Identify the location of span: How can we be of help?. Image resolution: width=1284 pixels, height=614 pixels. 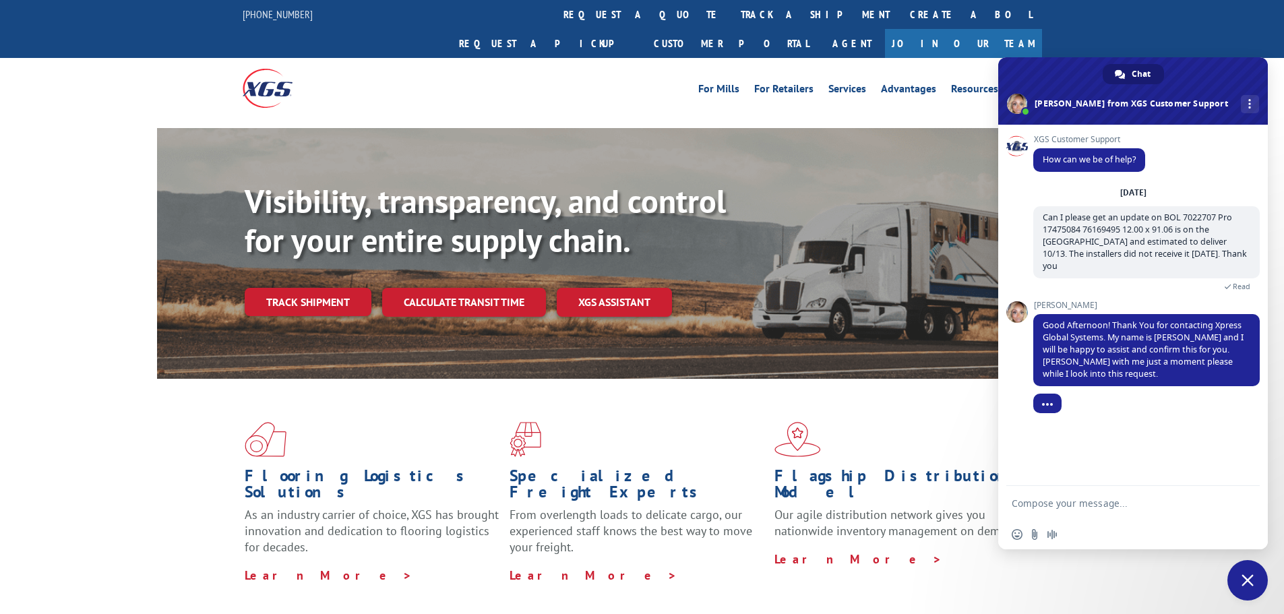
(1089, 159).